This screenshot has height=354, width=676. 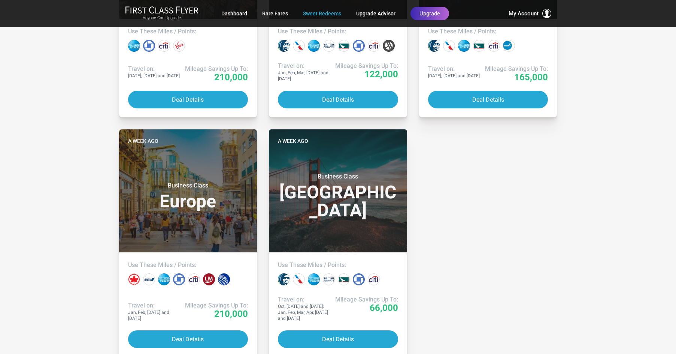 What do you see at coordinates (162, 10) in the screenshot?
I see `img: First Class Flyer` at bounding box center [162, 10].